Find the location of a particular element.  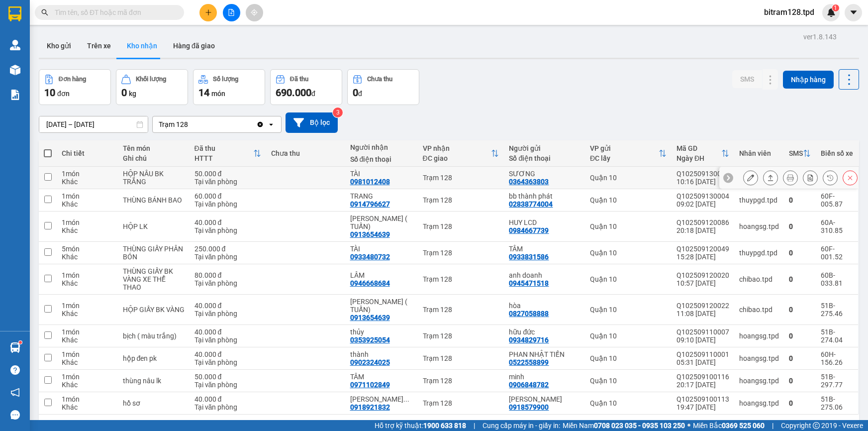

div: LÂM is located at coordinates (382, 275).